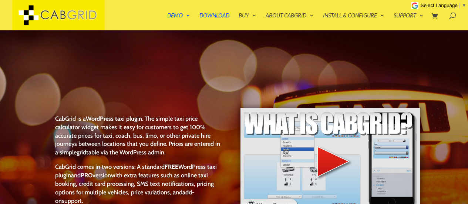 This screenshot has width=468, height=204. Describe the element at coordinates (409, 21) in the screenshot. I see `a: Support` at that location.